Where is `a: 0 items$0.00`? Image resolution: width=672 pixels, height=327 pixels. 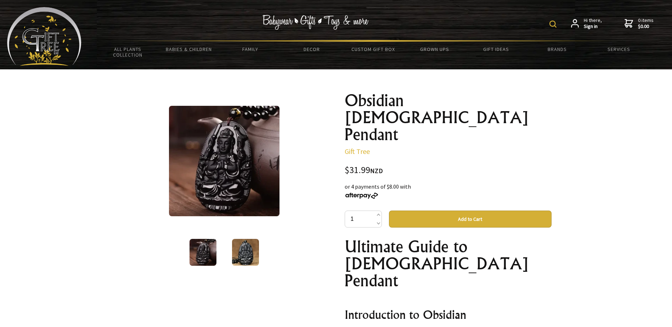
a: 0 items$0.00 is located at coordinates (639, 23).